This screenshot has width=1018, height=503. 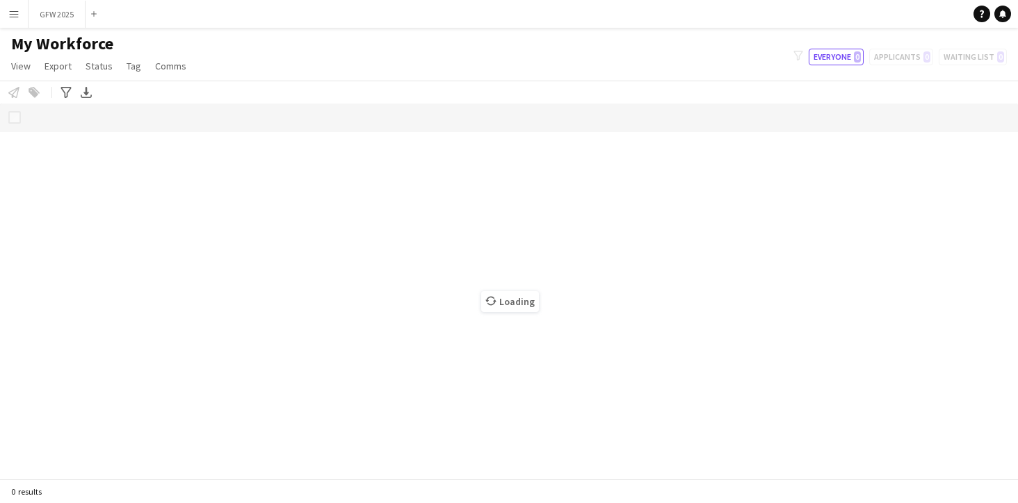 What do you see at coordinates (510, 302) in the screenshot?
I see `span: Loading` at bounding box center [510, 302].